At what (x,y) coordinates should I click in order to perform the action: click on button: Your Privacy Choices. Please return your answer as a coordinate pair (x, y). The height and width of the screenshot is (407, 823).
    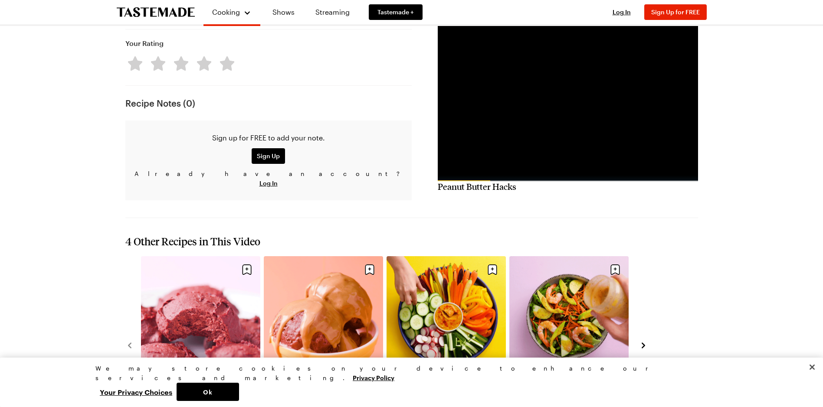
    Looking at the image, I should click on (136, 392).